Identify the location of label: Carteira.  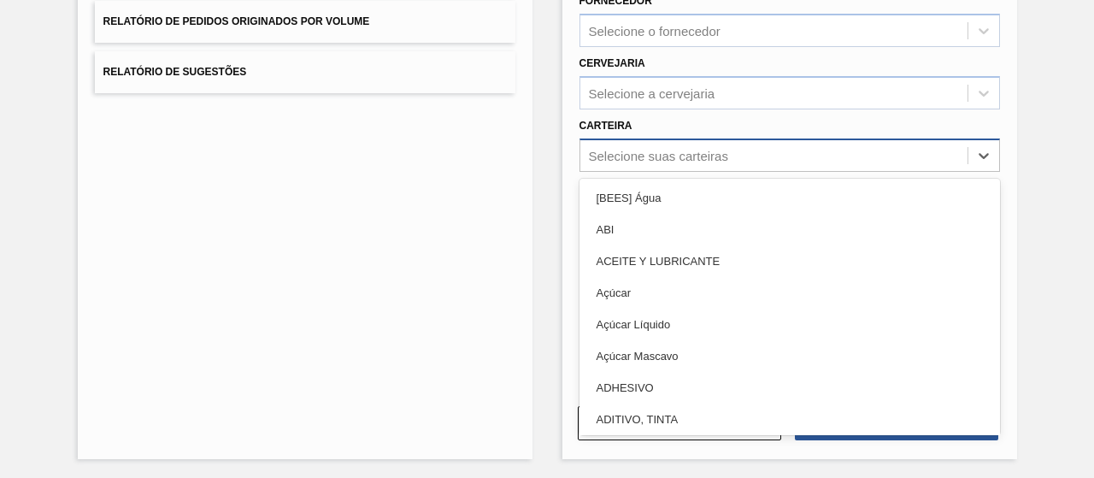
(606, 126).